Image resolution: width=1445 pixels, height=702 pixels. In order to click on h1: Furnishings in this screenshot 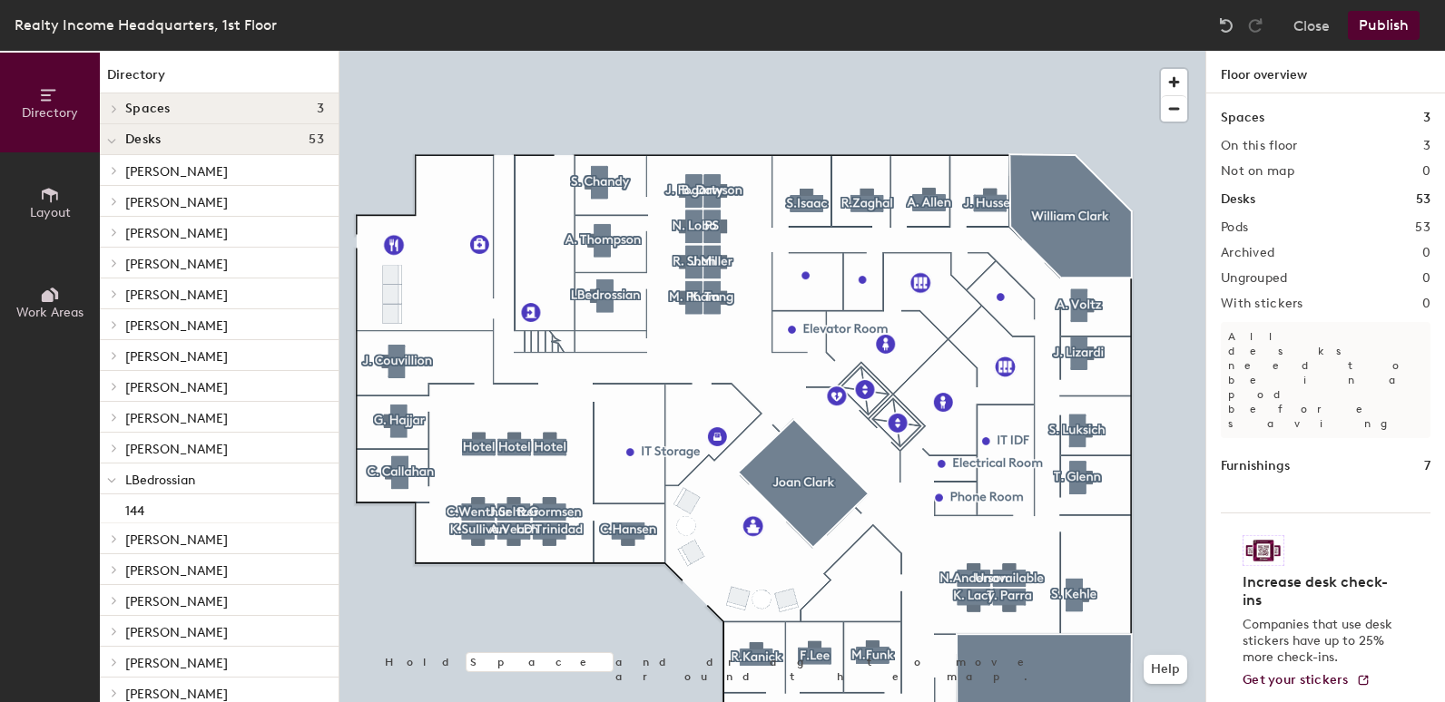, I will do `click(1255, 466)`.